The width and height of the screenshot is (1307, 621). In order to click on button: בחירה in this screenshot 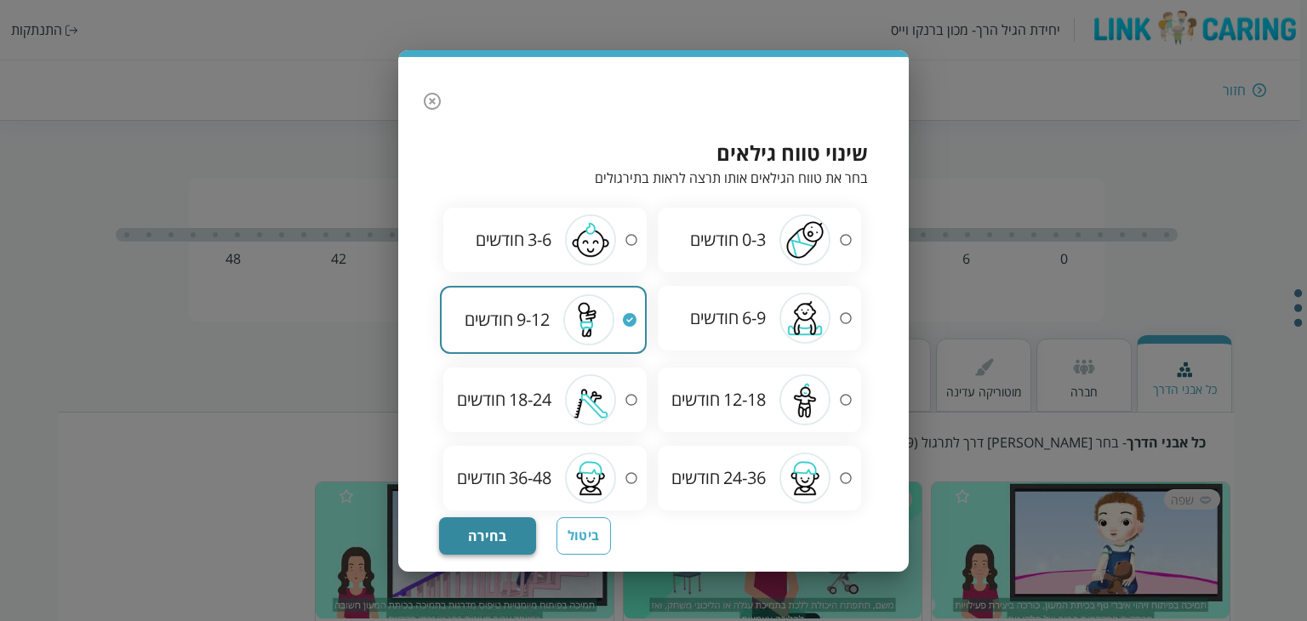, I will do `click(488, 536)`.